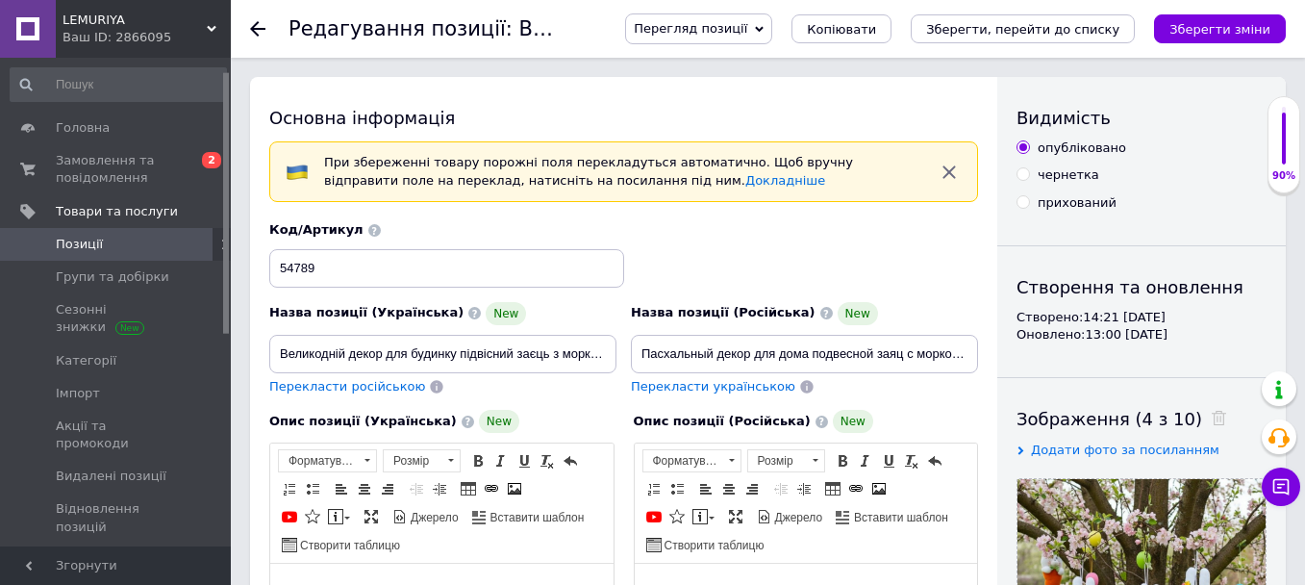  Describe the element at coordinates (841, 29) in the screenshot. I see `span: Копіювати` at that location.